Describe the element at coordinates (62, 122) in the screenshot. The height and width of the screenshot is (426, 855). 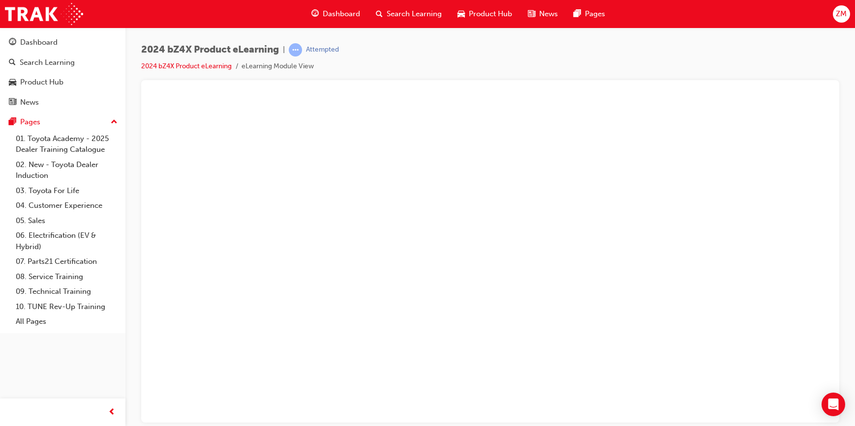
I see `button: Pages` at that location.